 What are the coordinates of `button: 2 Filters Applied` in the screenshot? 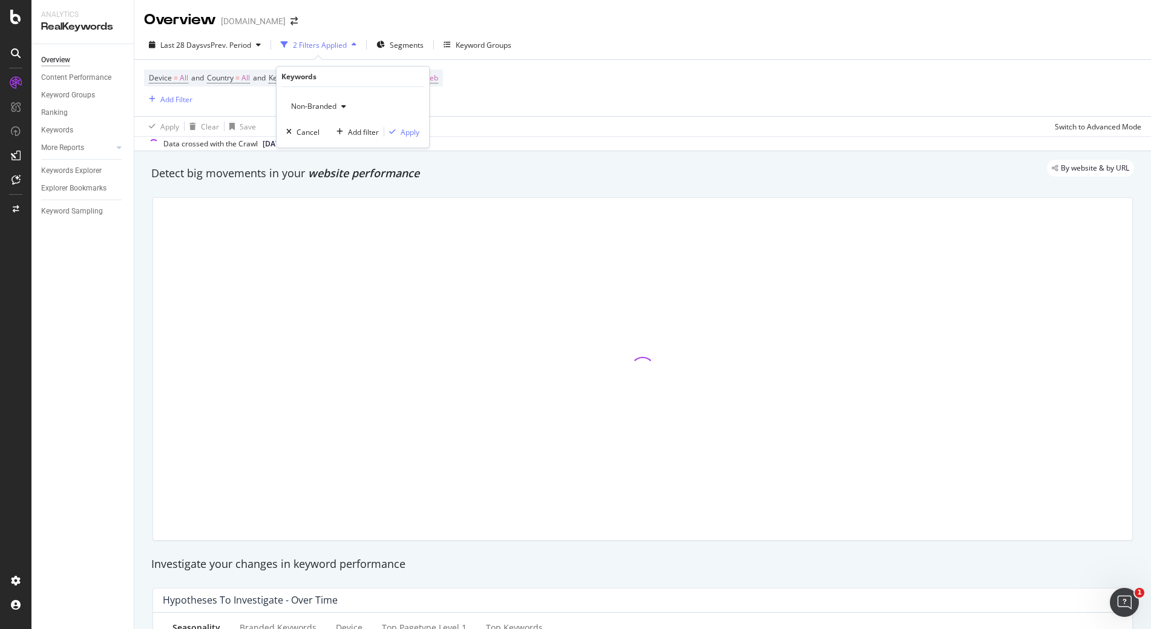 It's located at (318, 45).